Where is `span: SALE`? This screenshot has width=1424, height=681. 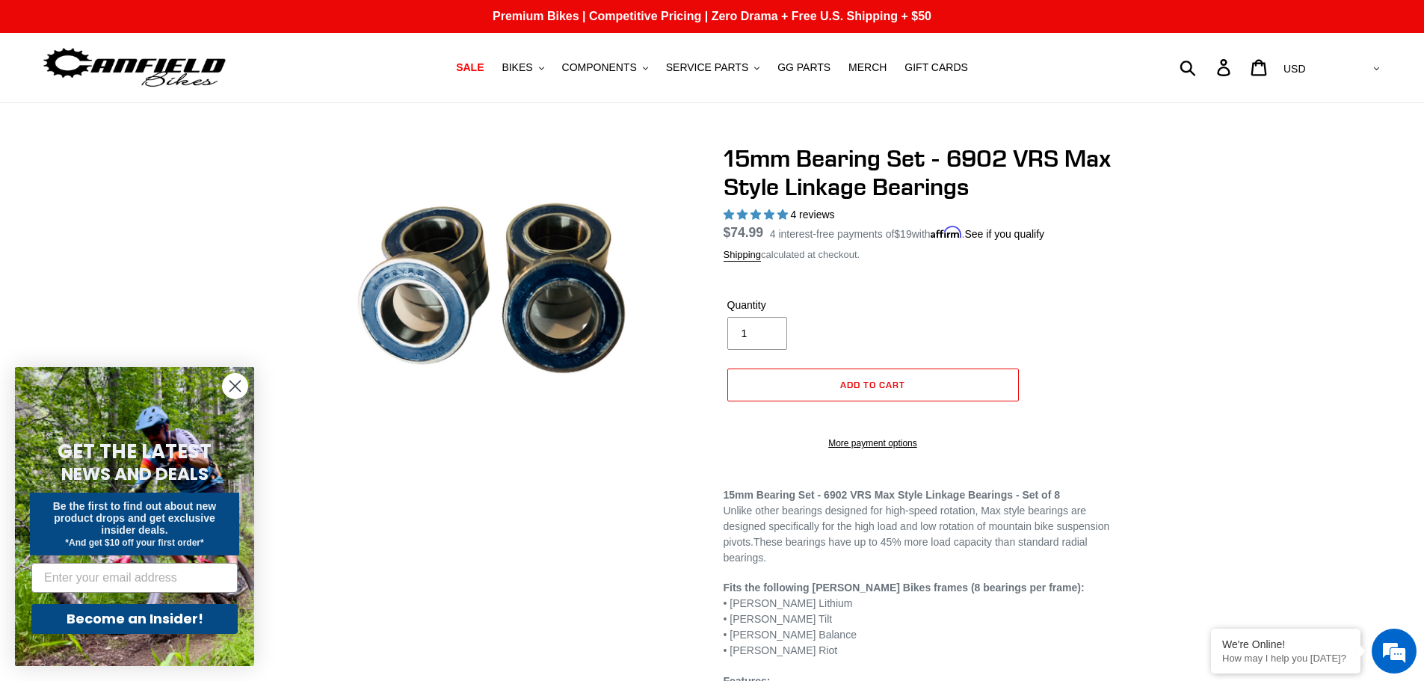 span: SALE is located at coordinates (469, 67).